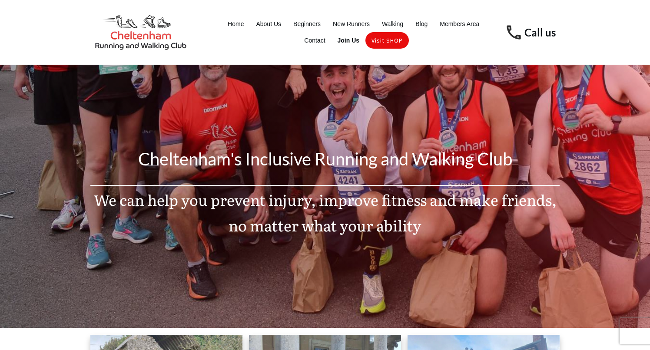 Image resolution: width=650 pixels, height=350 pixels. What do you see at coordinates (349, 40) in the screenshot?
I see `span: Join Us` at bounding box center [349, 40].